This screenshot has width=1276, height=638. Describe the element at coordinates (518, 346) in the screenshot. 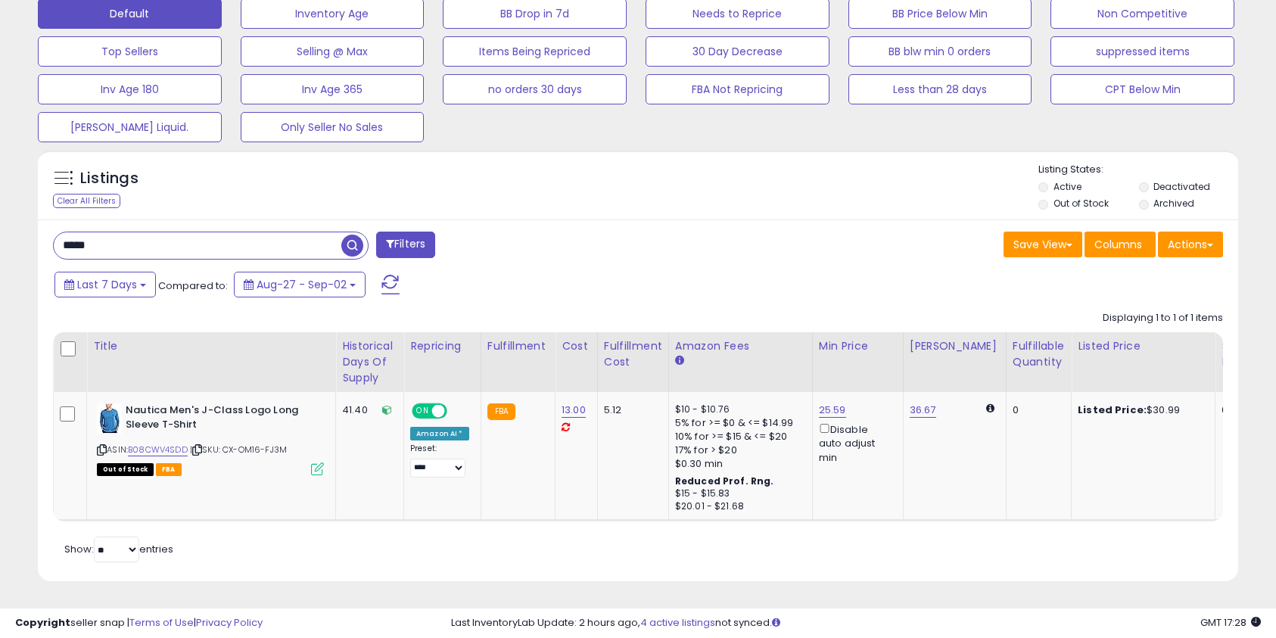

I see `div: Fulfillment` at that location.